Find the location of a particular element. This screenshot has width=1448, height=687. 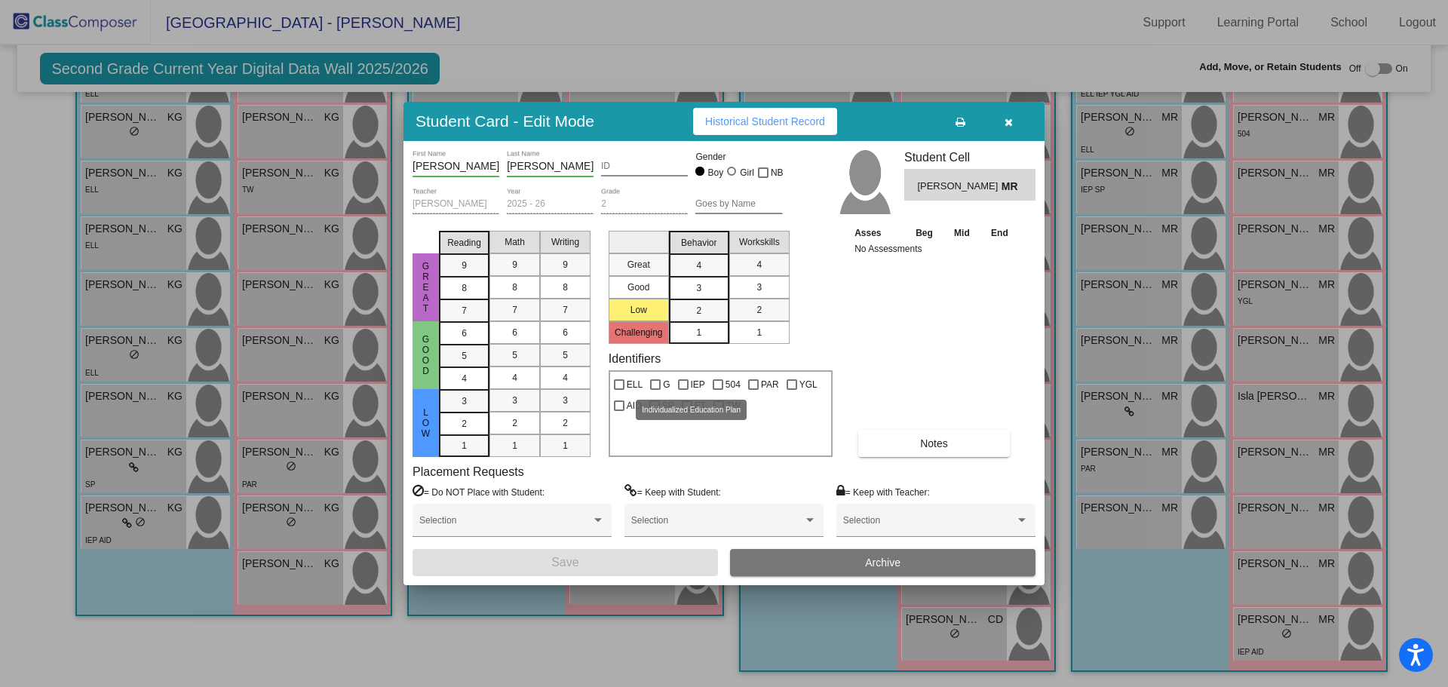

label: = Keep with Teacher: is located at coordinates (883, 492).